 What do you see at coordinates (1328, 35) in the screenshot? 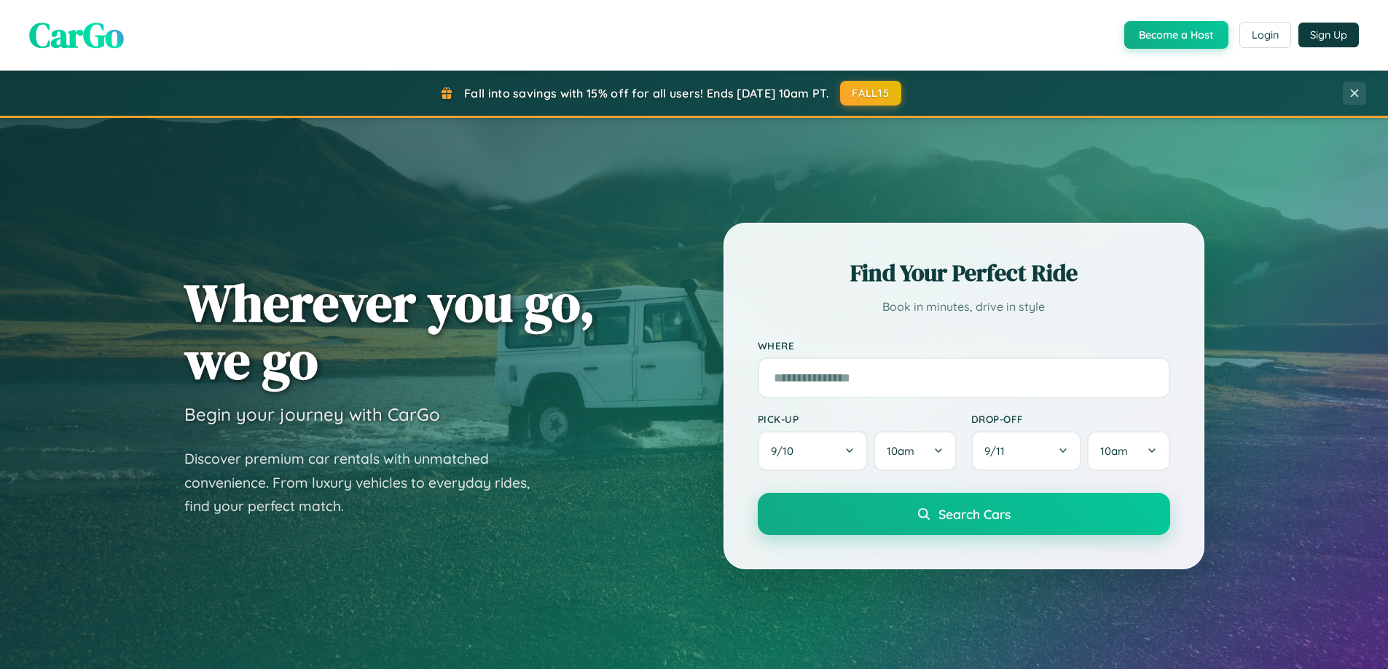
I see `button: Sign Up` at bounding box center [1328, 35].